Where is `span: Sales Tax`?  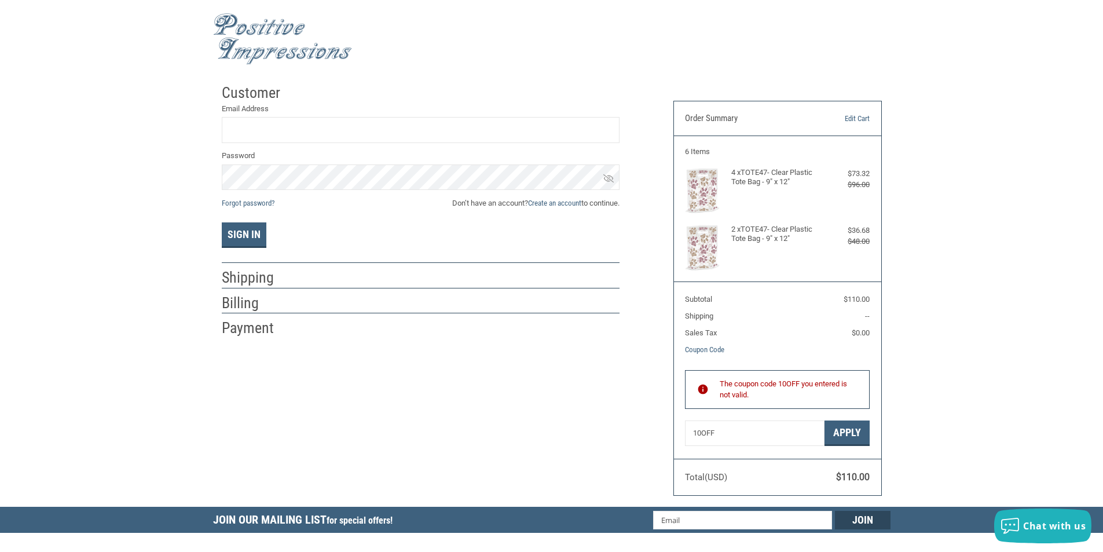
span: Sales Tax is located at coordinates (700, 332).